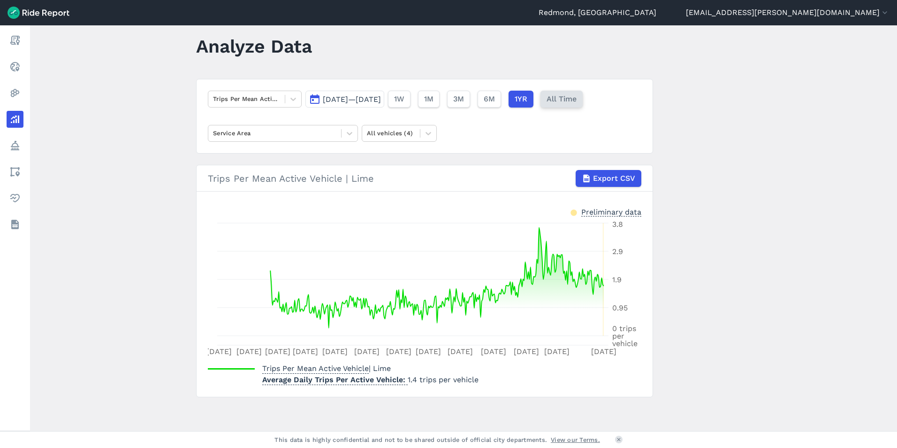 This screenshot has height=448, width=897. What do you see at coordinates (617, 251) in the screenshot?
I see `tspan: 2.9` at bounding box center [617, 251].